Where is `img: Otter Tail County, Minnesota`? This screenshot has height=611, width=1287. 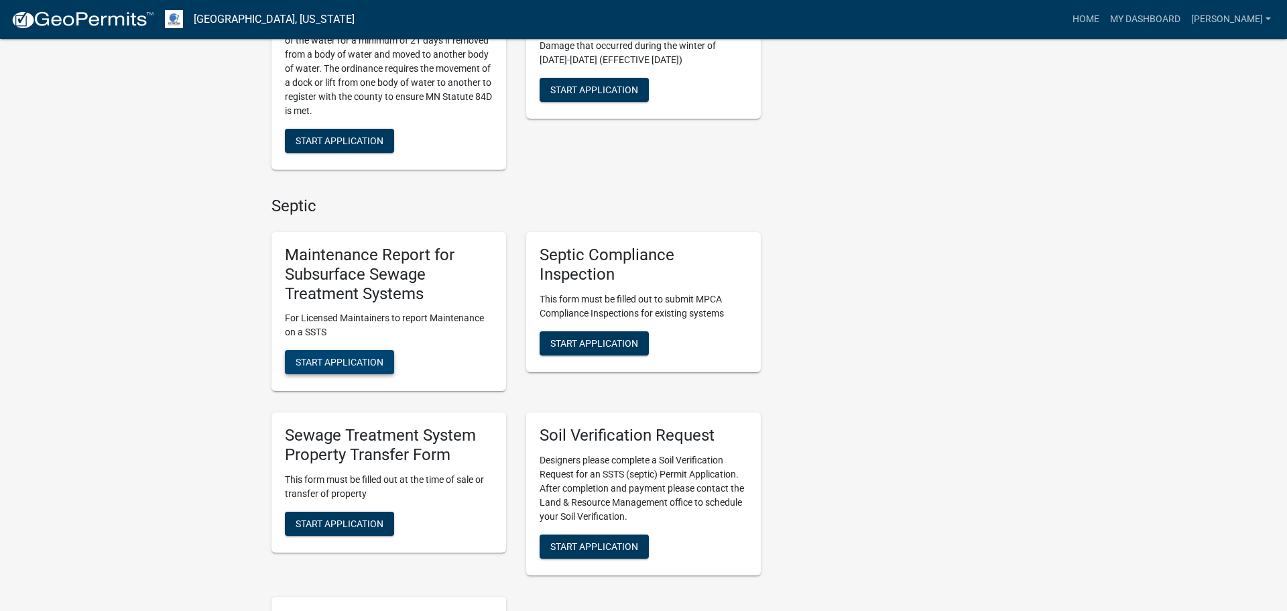 img: Otter Tail County, Minnesota is located at coordinates (174, 19).